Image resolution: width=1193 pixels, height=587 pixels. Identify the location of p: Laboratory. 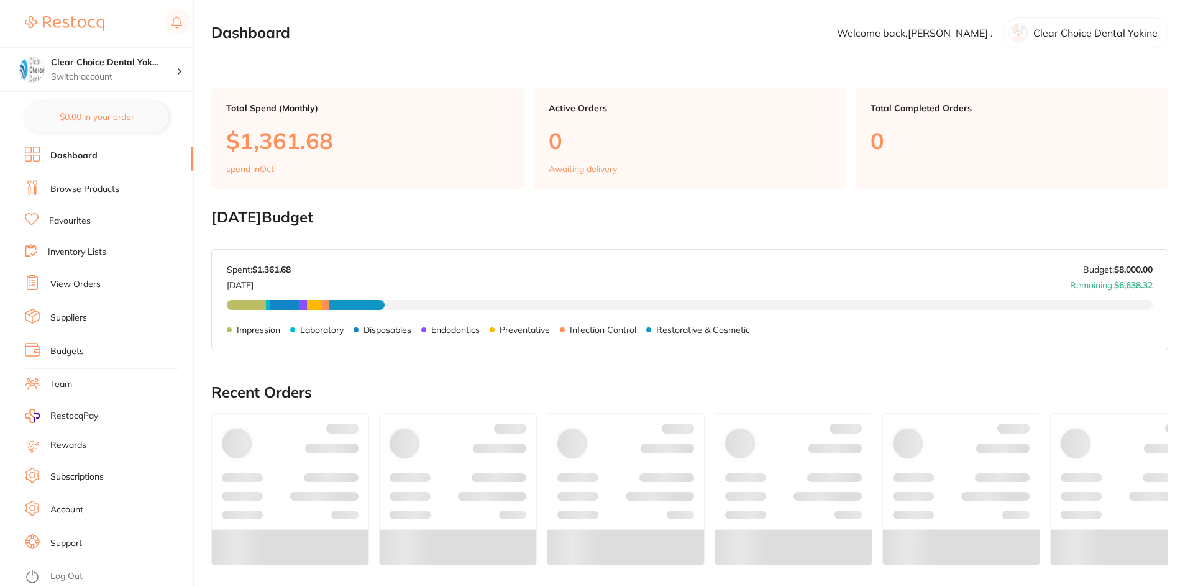
(322, 330).